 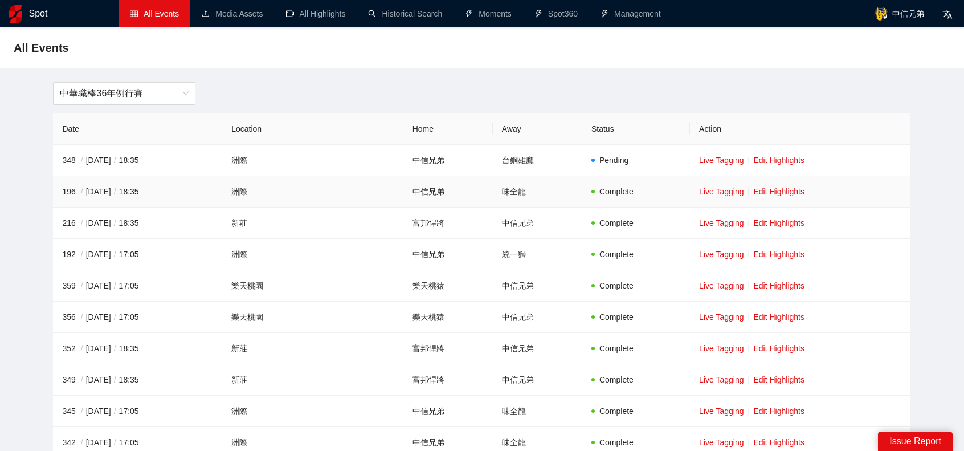 I want to click on th: Action, so click(x=800, y=129).